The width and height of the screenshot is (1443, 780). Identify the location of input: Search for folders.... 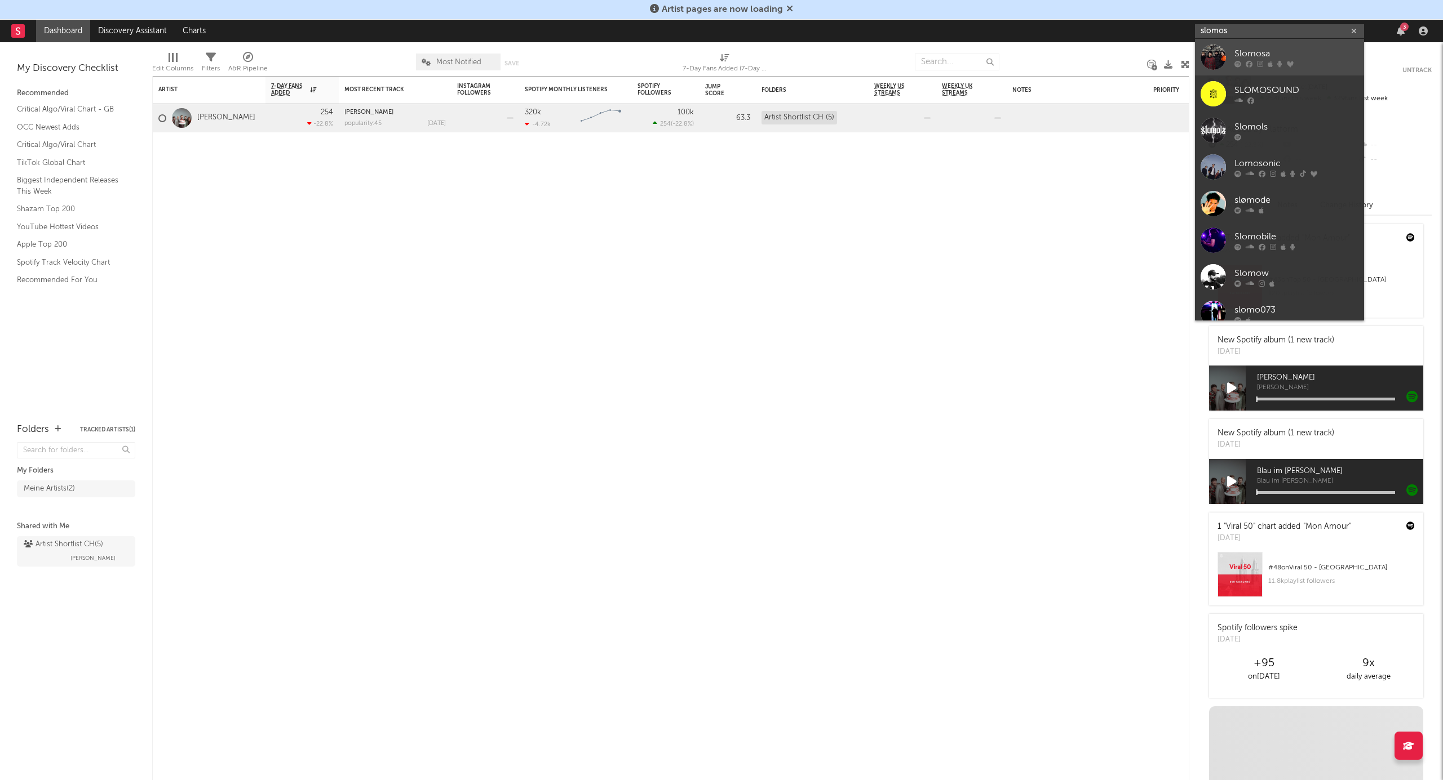
(76, 450).